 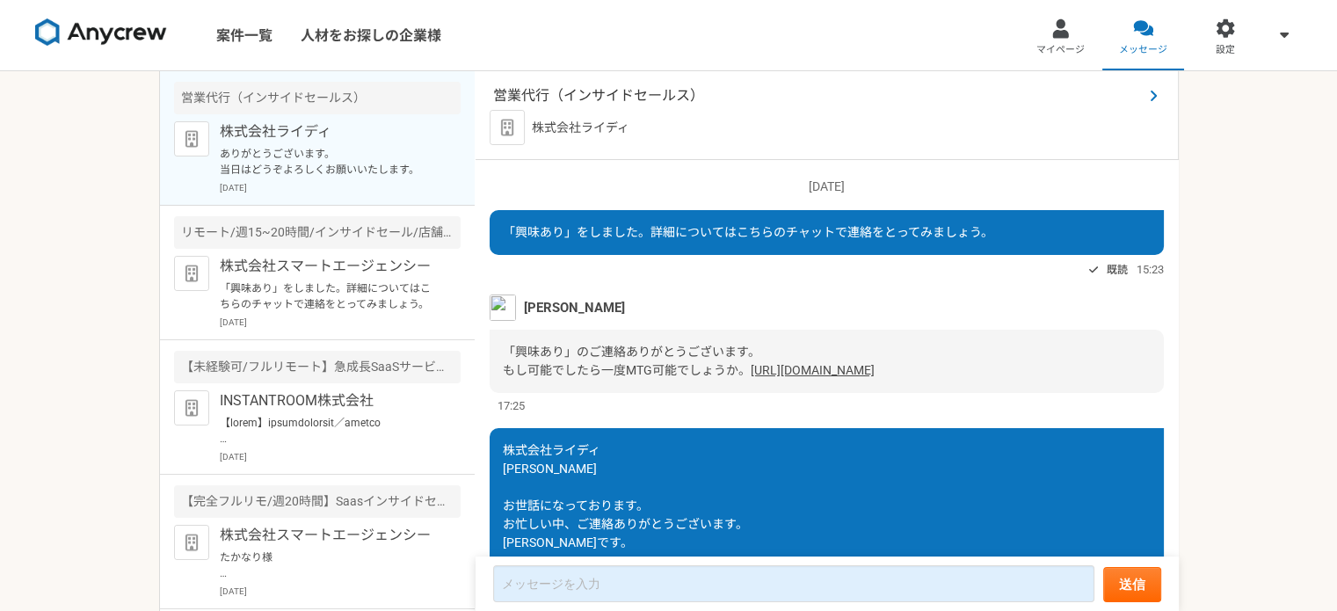 What do you see at coordinates (328, 401) in the screenshot?
I see `p: INSTANTROOM株式会社` at bounding box center [328, 401].